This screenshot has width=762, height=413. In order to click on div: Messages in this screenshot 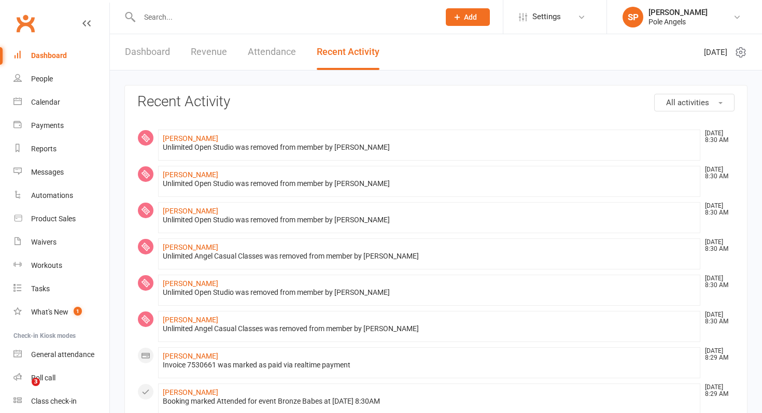, I will do `click(47, 172)`.